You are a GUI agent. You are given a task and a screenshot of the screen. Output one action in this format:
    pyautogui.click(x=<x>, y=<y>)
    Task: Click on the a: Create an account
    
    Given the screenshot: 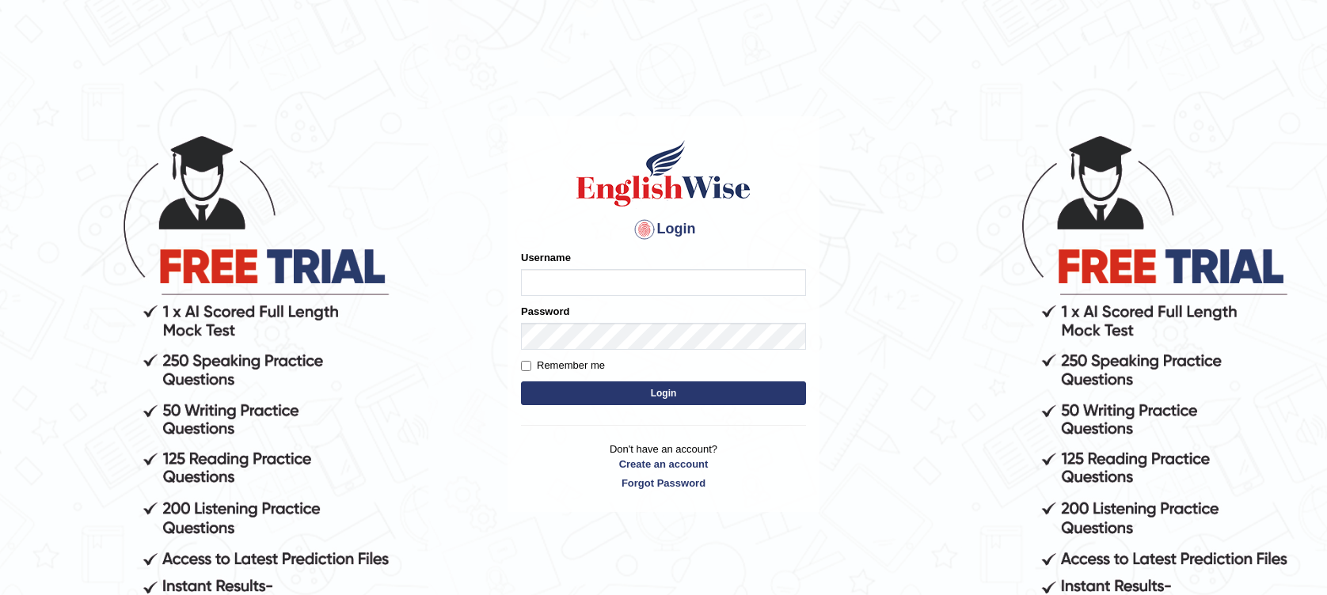 What is the action you would take?
    pyautogui.click(x=664, y=464)
    